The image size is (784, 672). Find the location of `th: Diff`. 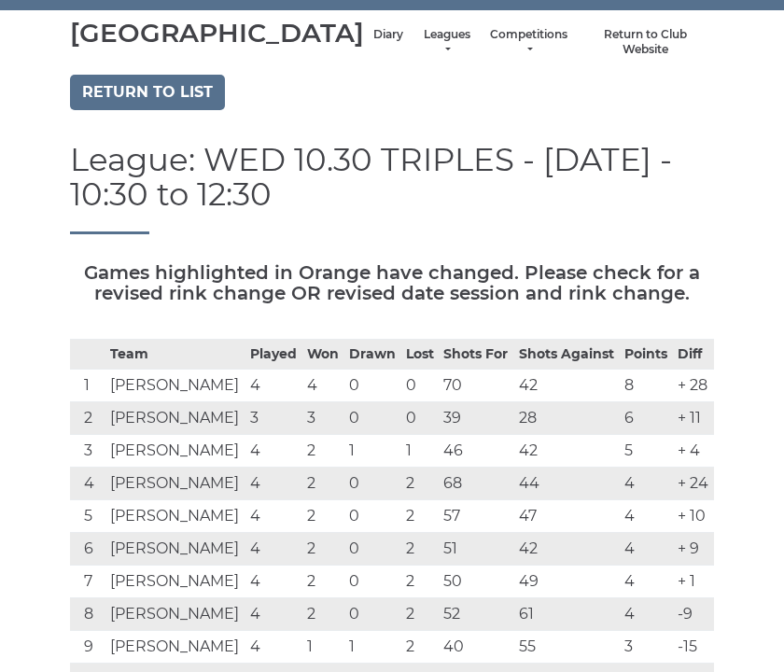

th: Diff is located at coordinates (693, 354).